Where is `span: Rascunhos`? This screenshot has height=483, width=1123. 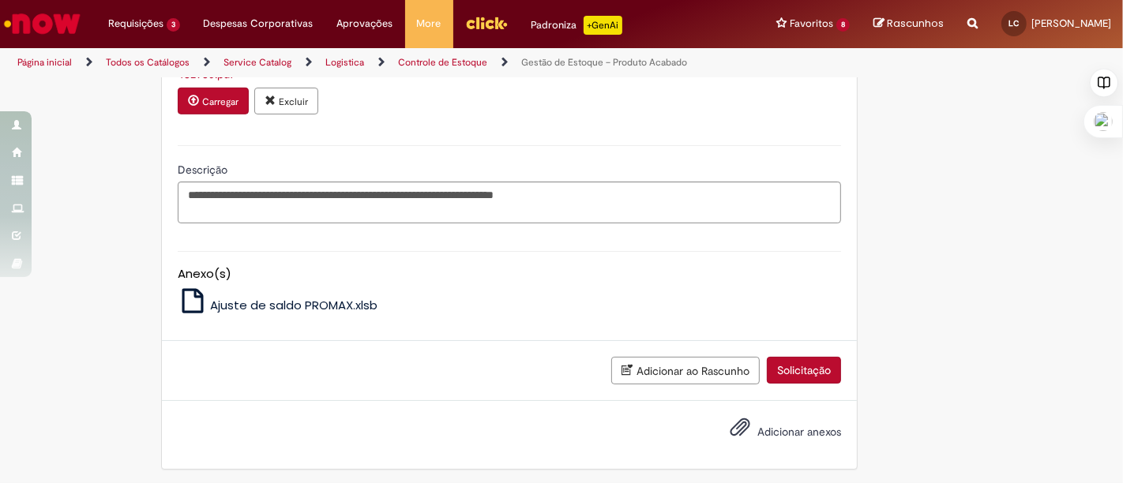 span: Rascunhos is located at coordinates (916, 23).